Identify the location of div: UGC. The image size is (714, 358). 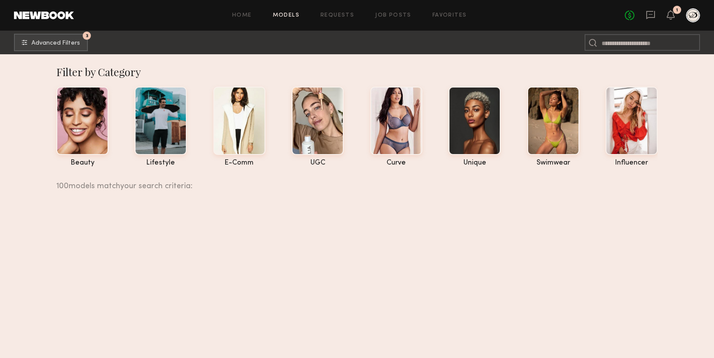
(317, 163).